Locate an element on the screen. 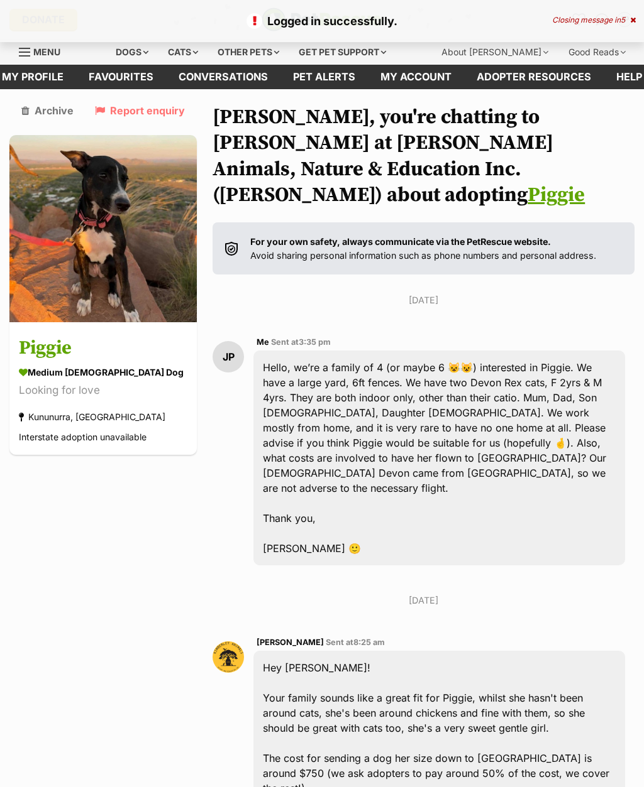 The height and width of the screenshot is (787, 644). img: AMY HASKINS profile pic is located at coordinates (228, 657).